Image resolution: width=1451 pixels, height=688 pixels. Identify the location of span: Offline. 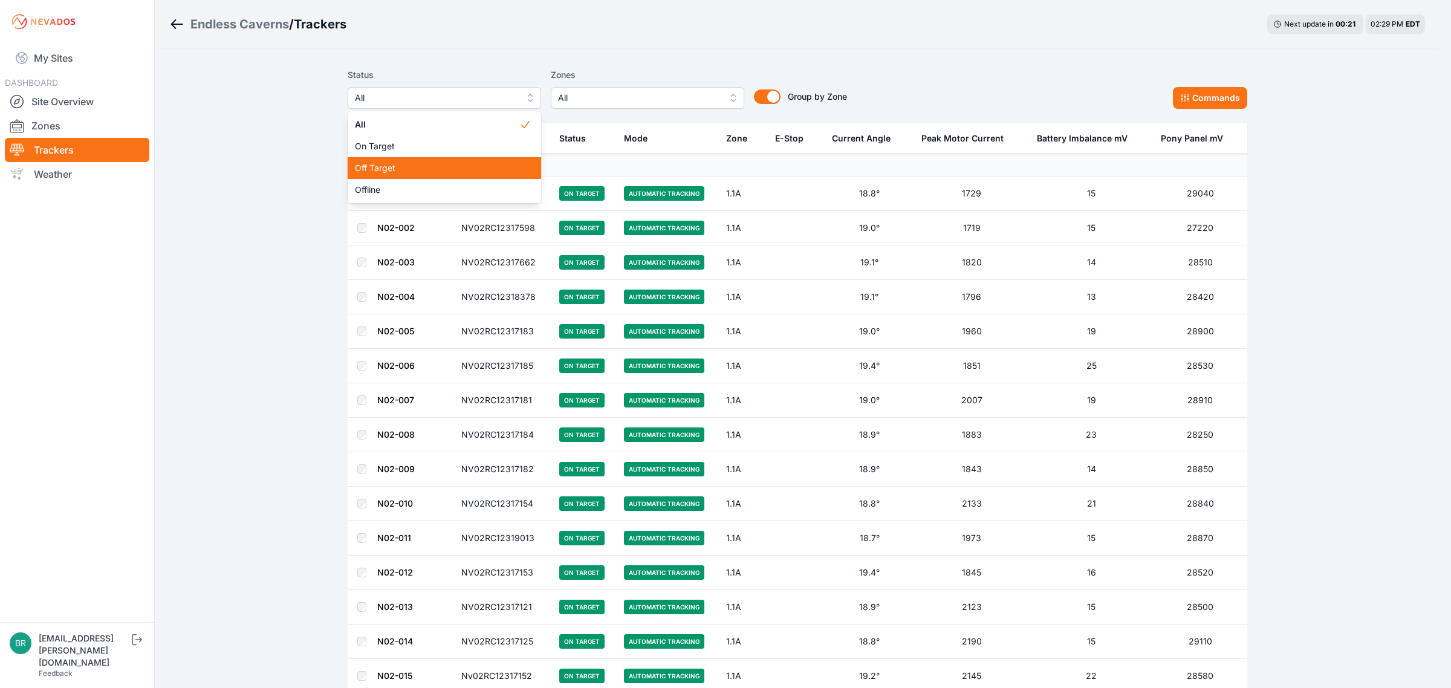
(437, 190).